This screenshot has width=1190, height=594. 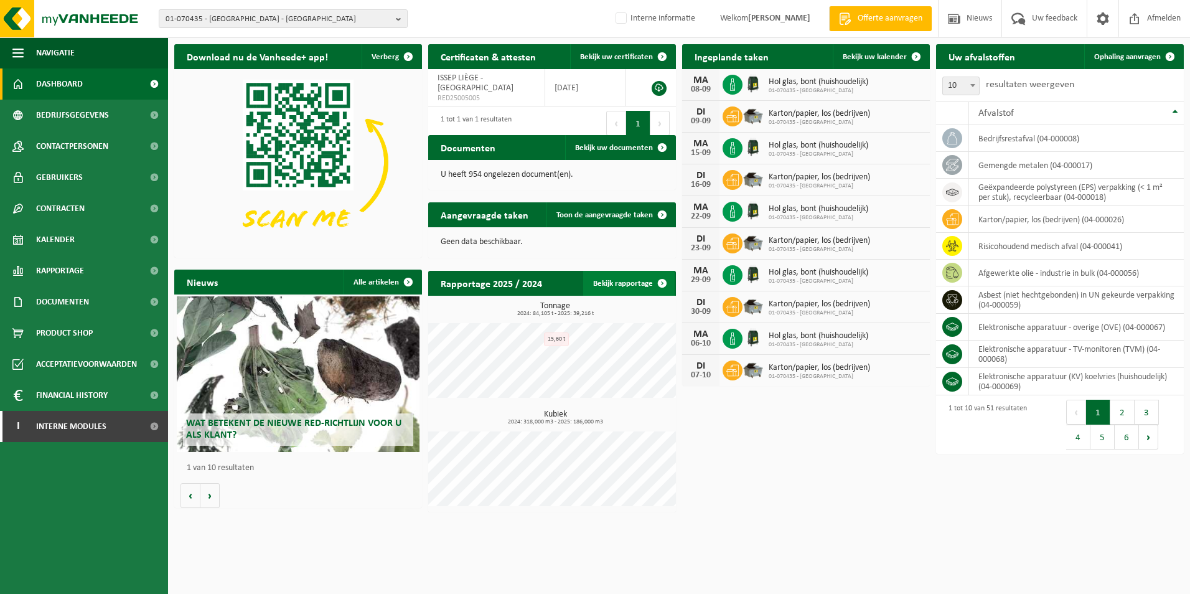 I want to click on span: Bekijk uw certificaten, so click(x=616, y=57).